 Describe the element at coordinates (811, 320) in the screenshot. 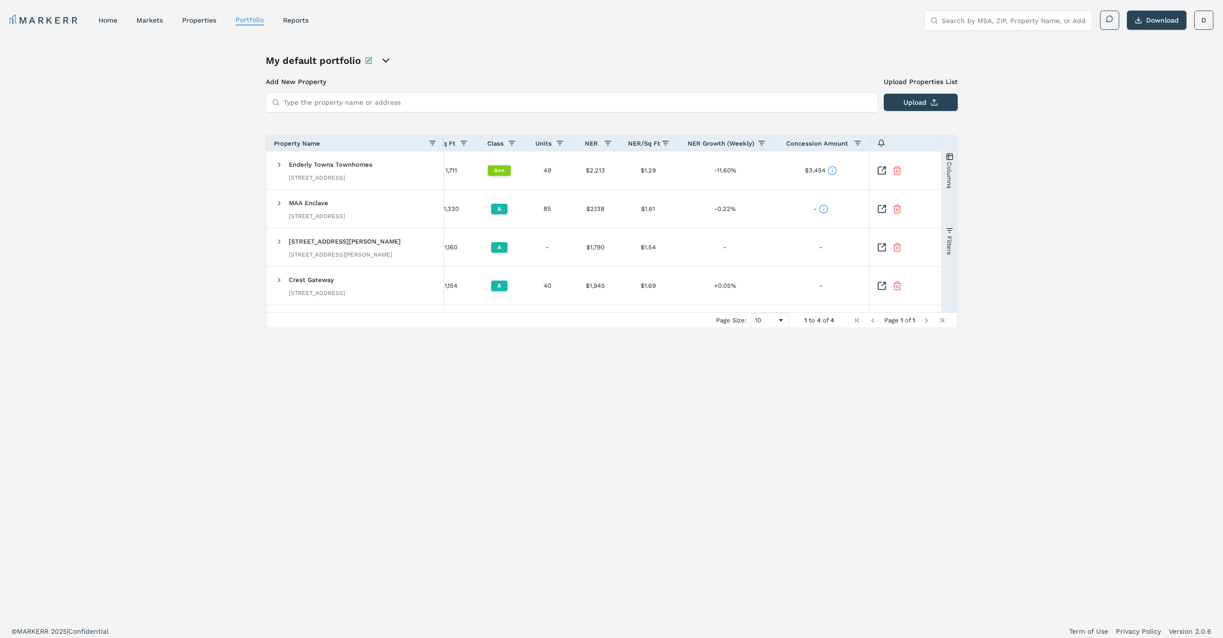

I see `span: to` at that location.